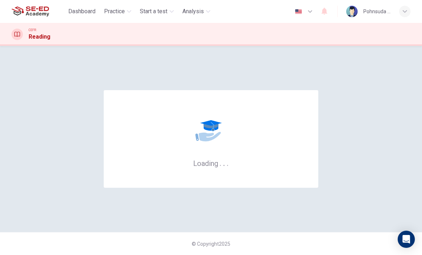 This screenshot has width=422, height=255. Describe the element at coordinates (32, 30) in the screenshot. I see `span: CEFR` at that location.